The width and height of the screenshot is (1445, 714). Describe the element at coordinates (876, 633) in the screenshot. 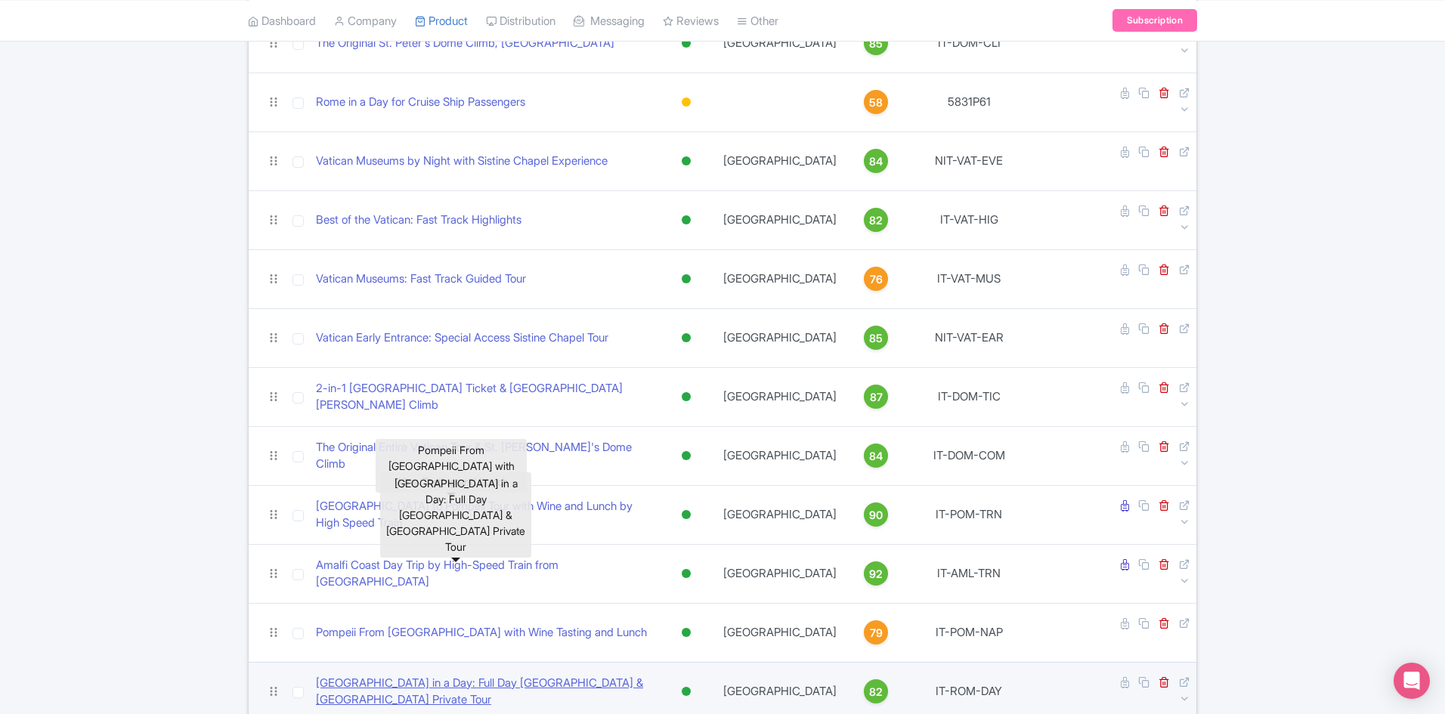

I see `span: 79` at that location.